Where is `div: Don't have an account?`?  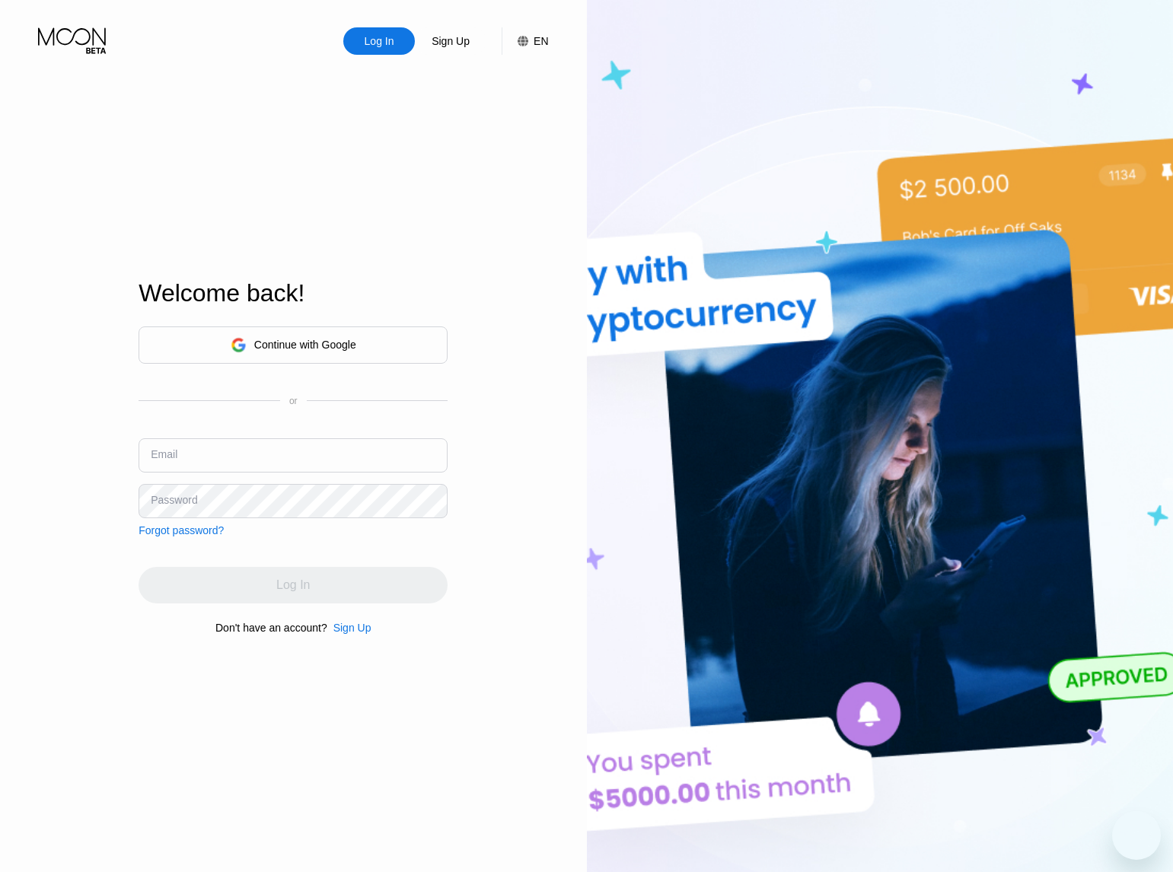
div: Don't have an account? is located at coordinates (271, 628).